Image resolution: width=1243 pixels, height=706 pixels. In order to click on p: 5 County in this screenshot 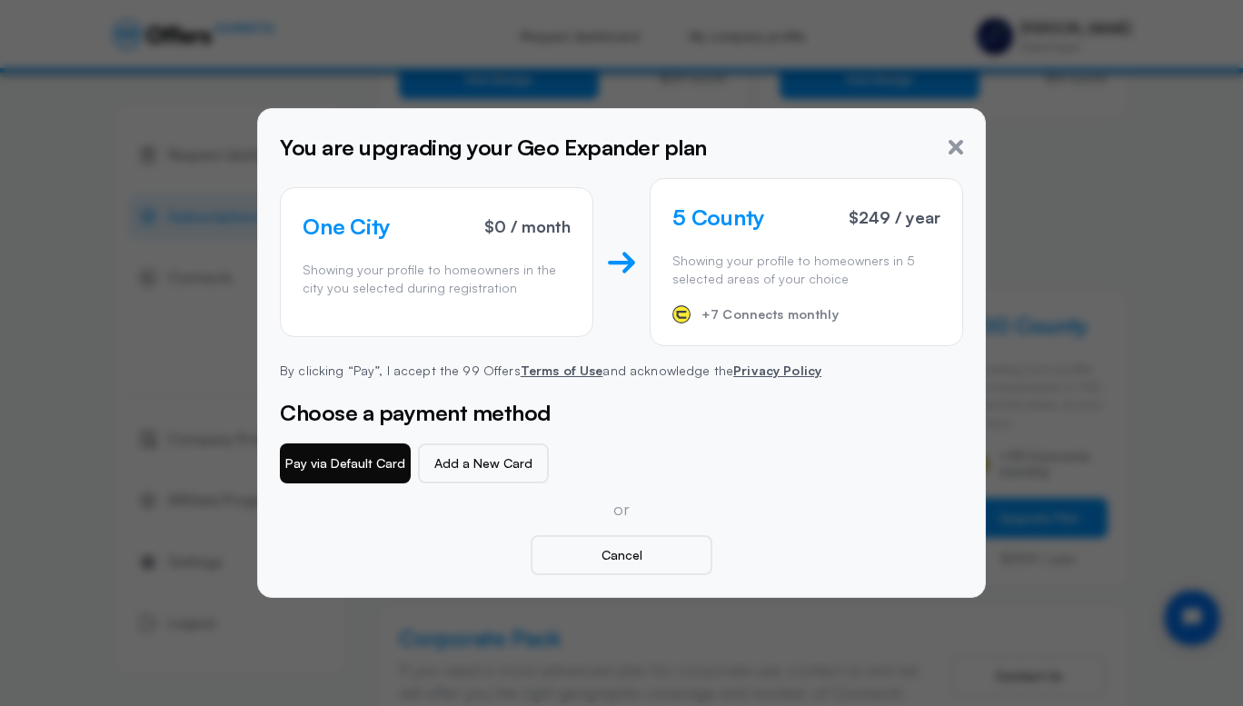, I will do `click(719, 217)`.